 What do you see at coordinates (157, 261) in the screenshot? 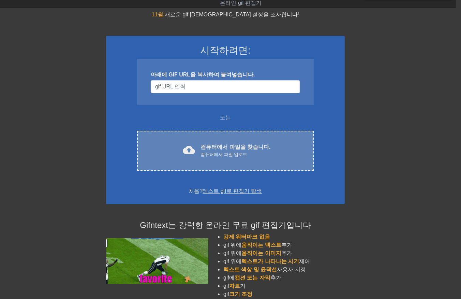
I see `img: football_small.gif` at bounding box center [157, 261].